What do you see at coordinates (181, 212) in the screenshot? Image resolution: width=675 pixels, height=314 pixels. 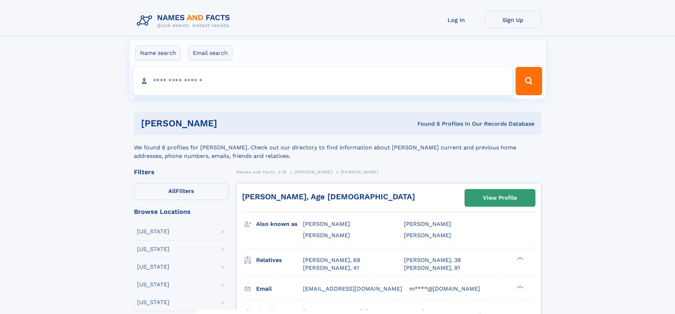 I see `div: Browse Locations` at bounding box center [181, 212].